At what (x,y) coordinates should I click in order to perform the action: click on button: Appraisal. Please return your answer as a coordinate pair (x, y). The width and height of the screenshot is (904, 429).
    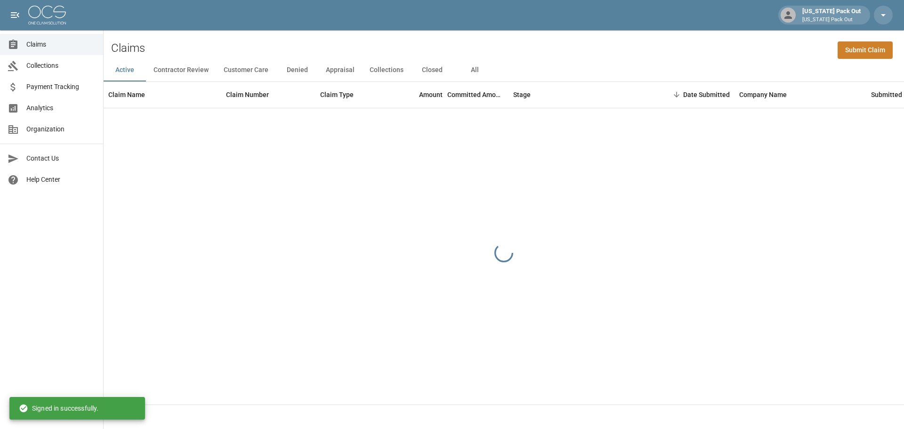
    Looking at the image, I should click on (340, 70).